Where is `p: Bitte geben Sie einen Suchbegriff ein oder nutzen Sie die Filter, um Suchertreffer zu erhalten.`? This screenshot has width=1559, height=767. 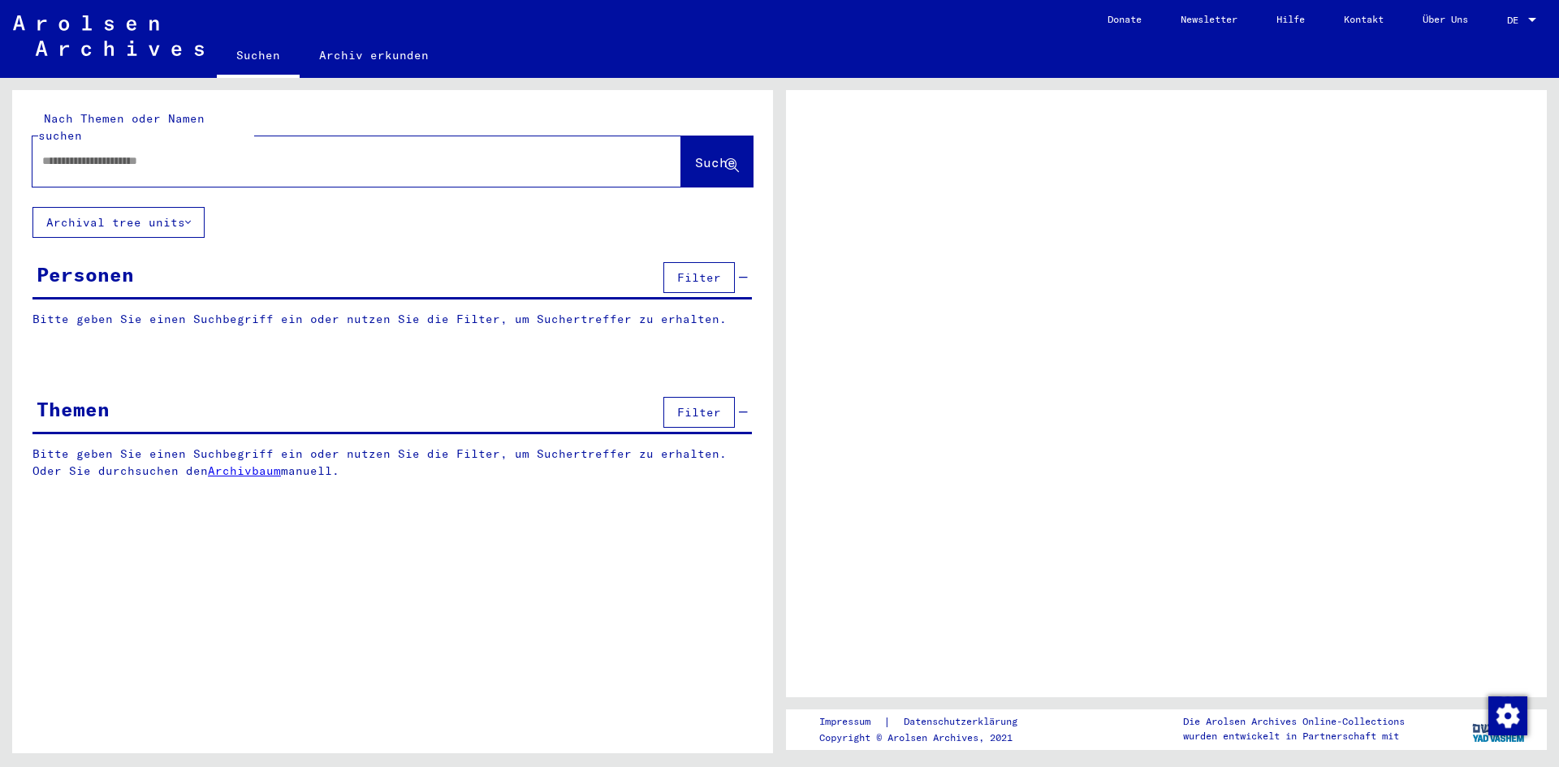
p: Bitte geben Sie einen Suchbegriff ein oder nutzen Sie die Filter, um Suchertreffer zu erhalten. is located at coordinates (392, 319).